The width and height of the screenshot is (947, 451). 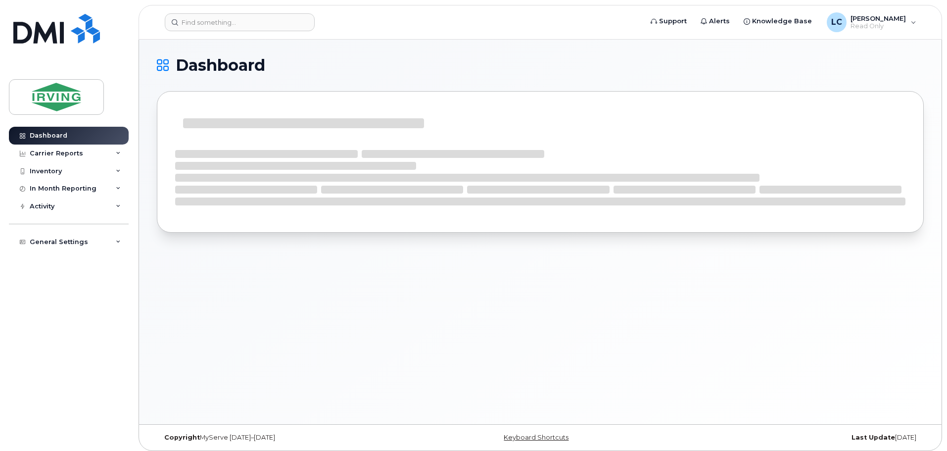 I want to click on span: Dashboard, so click(x=220, y=65).